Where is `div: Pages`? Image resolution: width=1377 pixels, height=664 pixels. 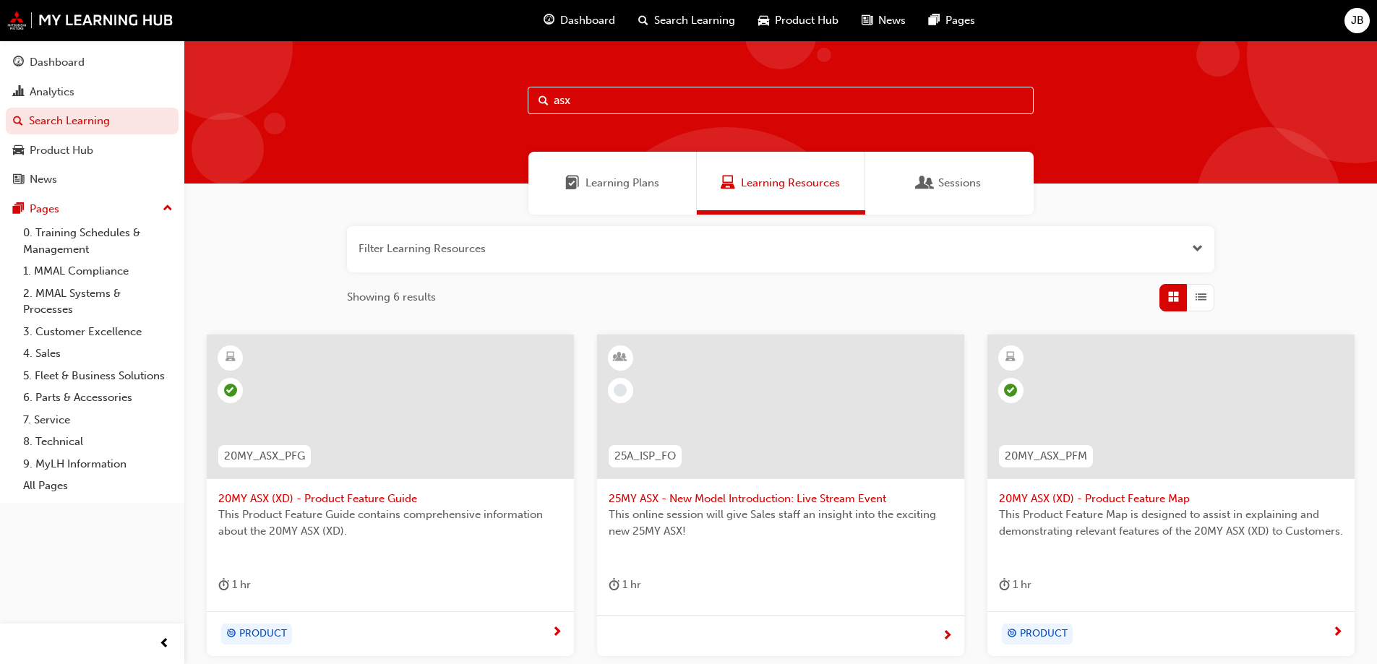
div: Pages is located at coordinates (44, 209).